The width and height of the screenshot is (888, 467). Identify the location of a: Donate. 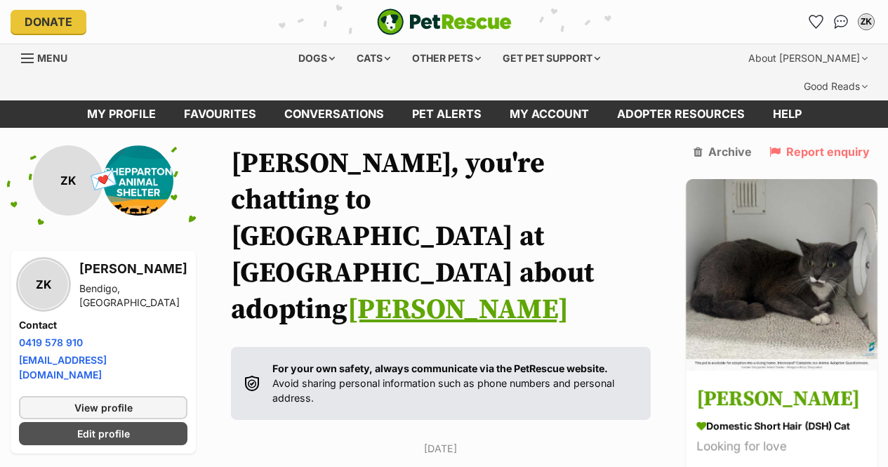
(48, 22).